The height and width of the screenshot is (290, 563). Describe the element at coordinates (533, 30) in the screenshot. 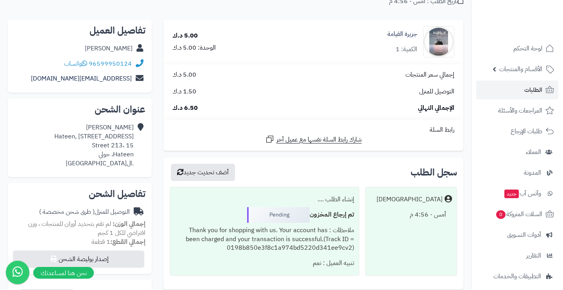

I see `img: logo-2.png` at that location.